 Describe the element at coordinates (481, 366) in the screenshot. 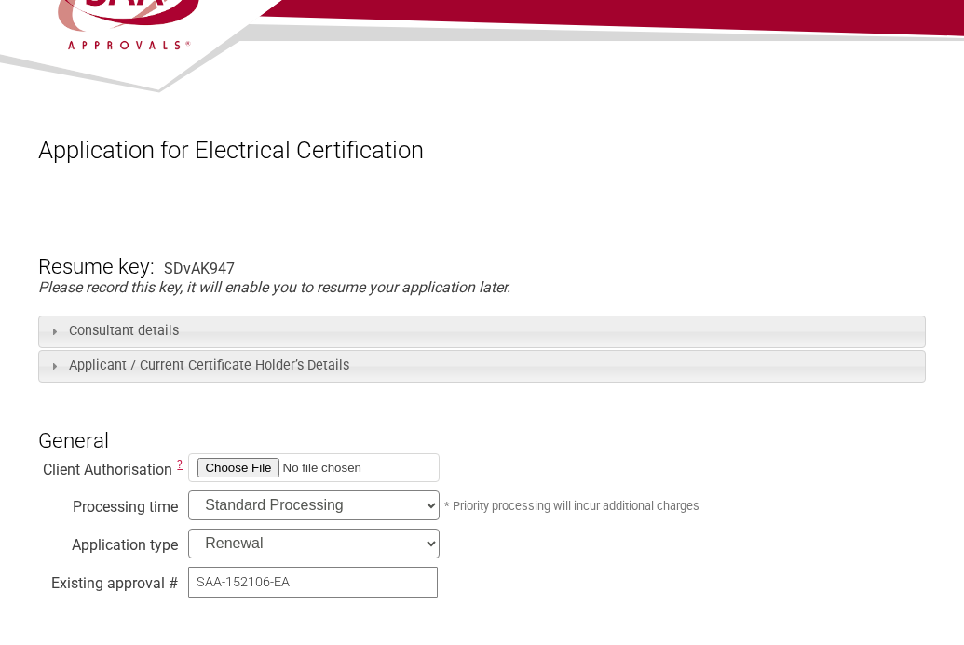

I see `h3: Applicant / Current Certificate Holder’s Details` at that location.